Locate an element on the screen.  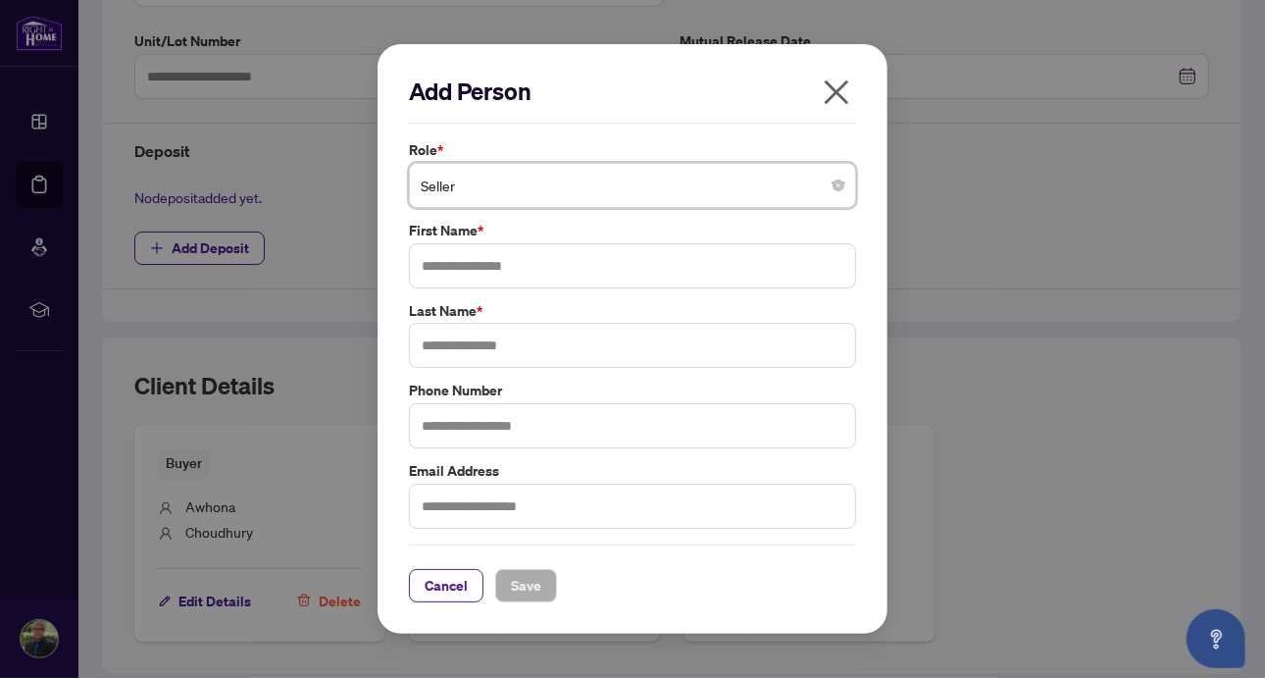
label: Phone Number is located at coordinates (633, 390).